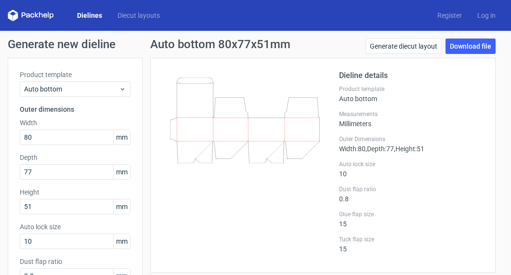  I want to click on a: Diecut layouts, so click(139, 15).